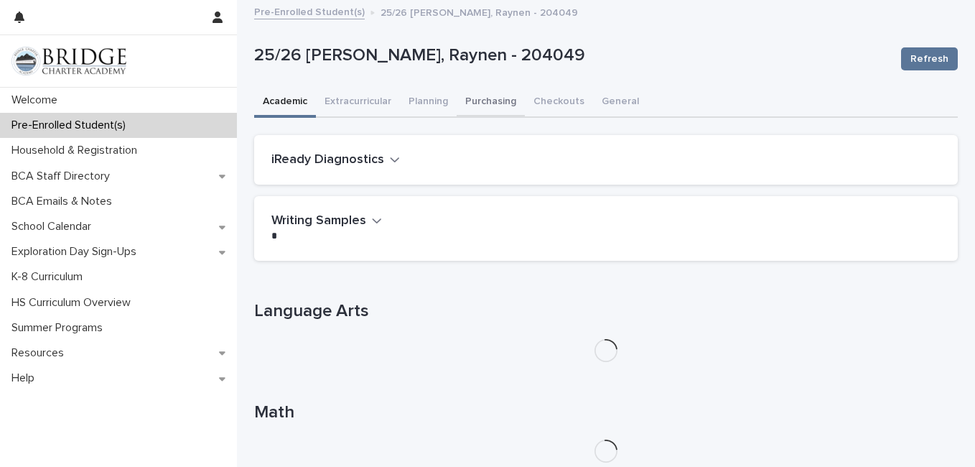 This screenshot has height=467, width=975. What do you see at coordinates (26, 378) in the screenshot?
I see `p: Help` at bounding box center [26, 378].